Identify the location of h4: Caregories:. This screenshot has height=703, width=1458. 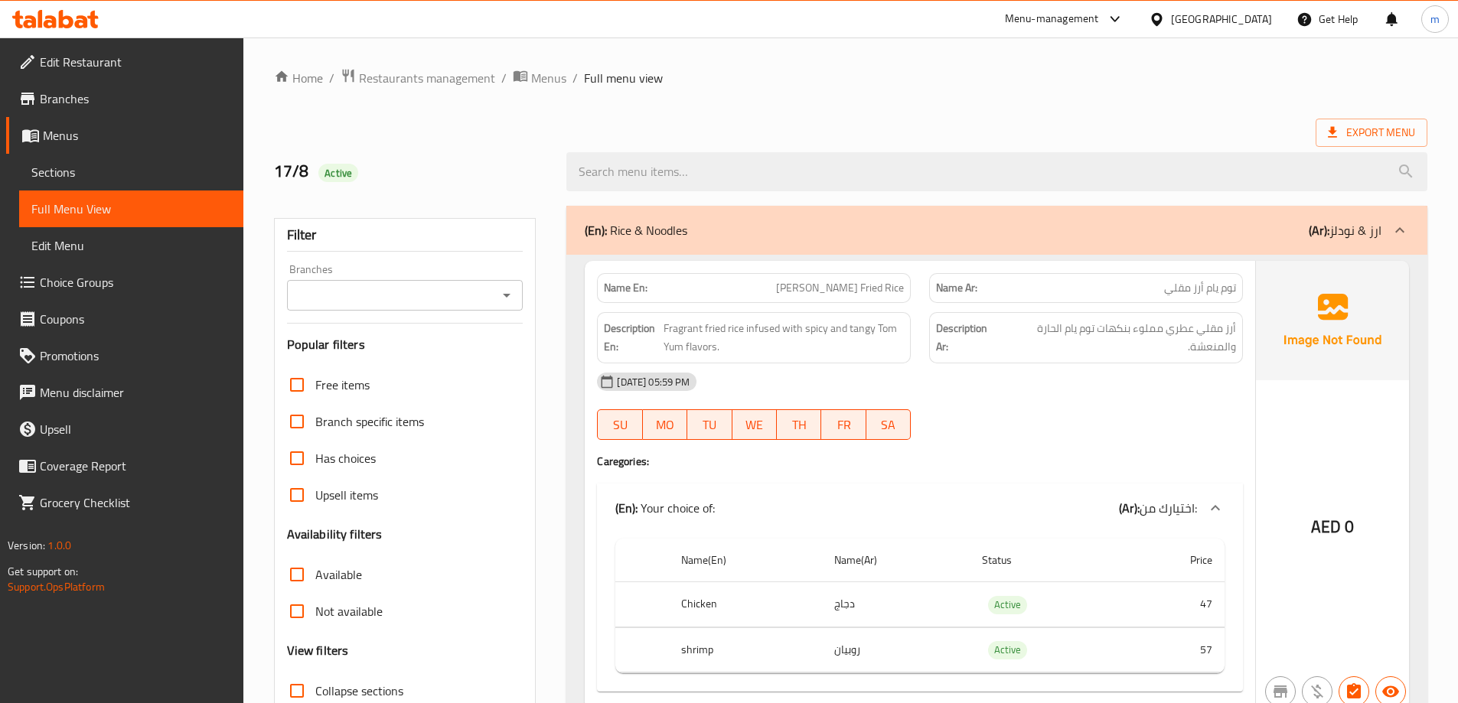
(920, 462).